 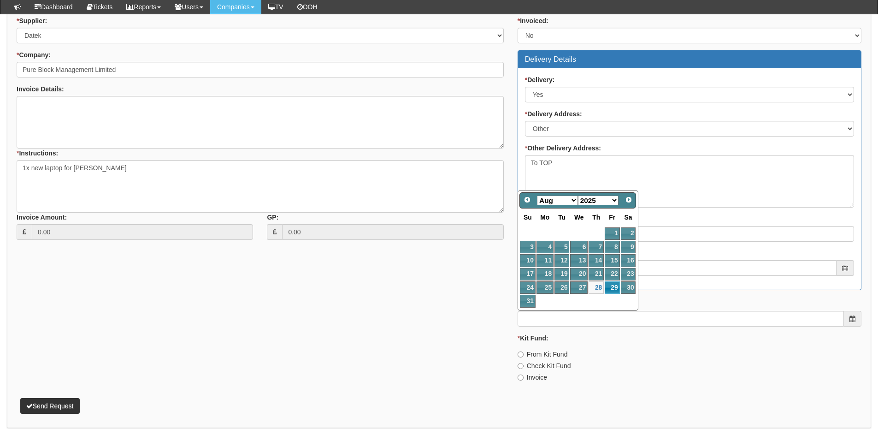 What do you see at coordinates (629, 200) in the screenshot?
I see `span: Next` at bounding box center [629, 200].